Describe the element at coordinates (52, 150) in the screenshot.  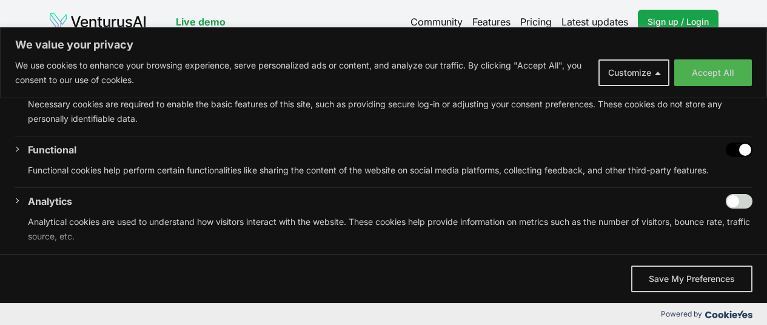
I see `button: Functional` at that location.